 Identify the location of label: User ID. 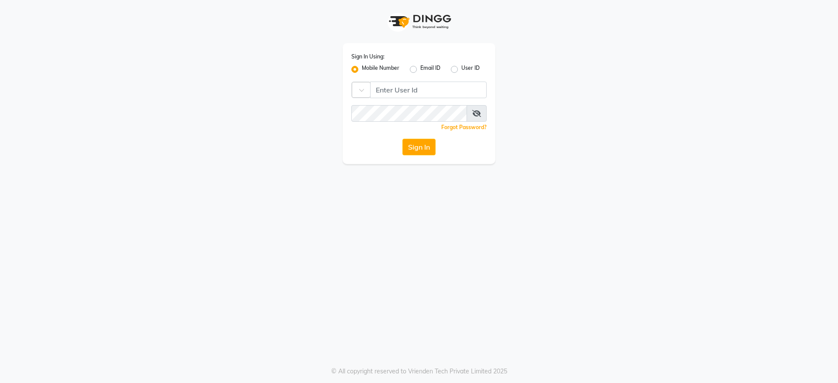
(470, 69).